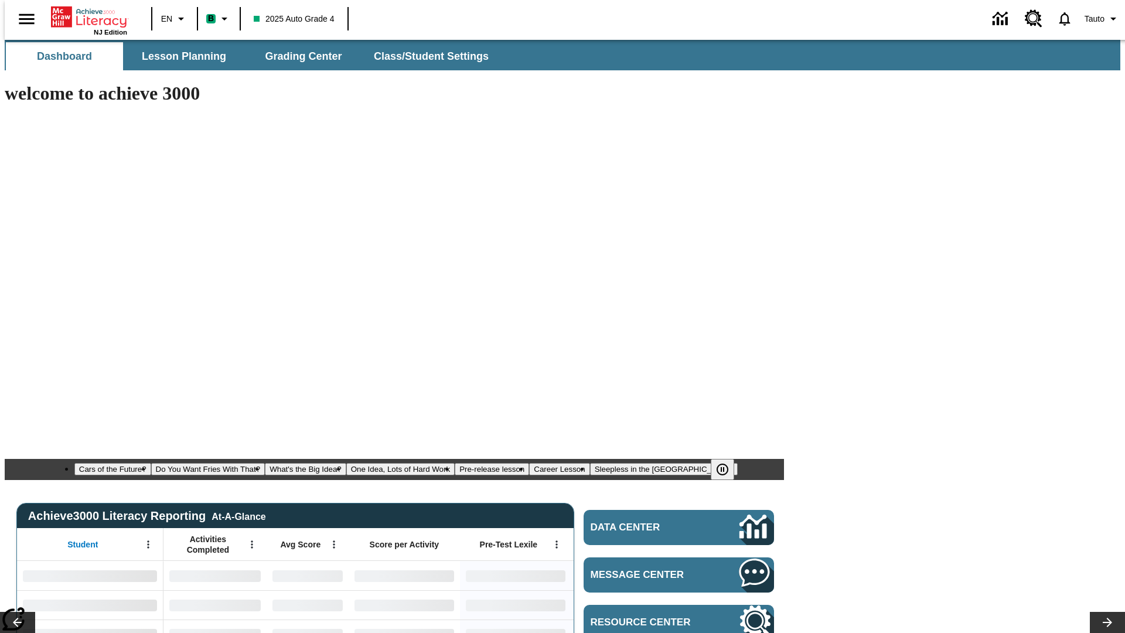 This screenshot has height=633, width=1125. What do you see at coordinates (239, 516) in the screenshot?
I see `div: At-A-Glance` at bounding box center [239, 516].